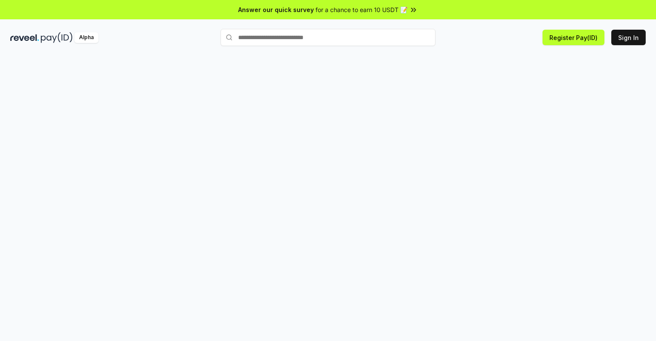 The image size is (656, 341). Describe the element at coordinates (276, 9) in the screenshot. I see `span: Answer our quick survey` at that location.